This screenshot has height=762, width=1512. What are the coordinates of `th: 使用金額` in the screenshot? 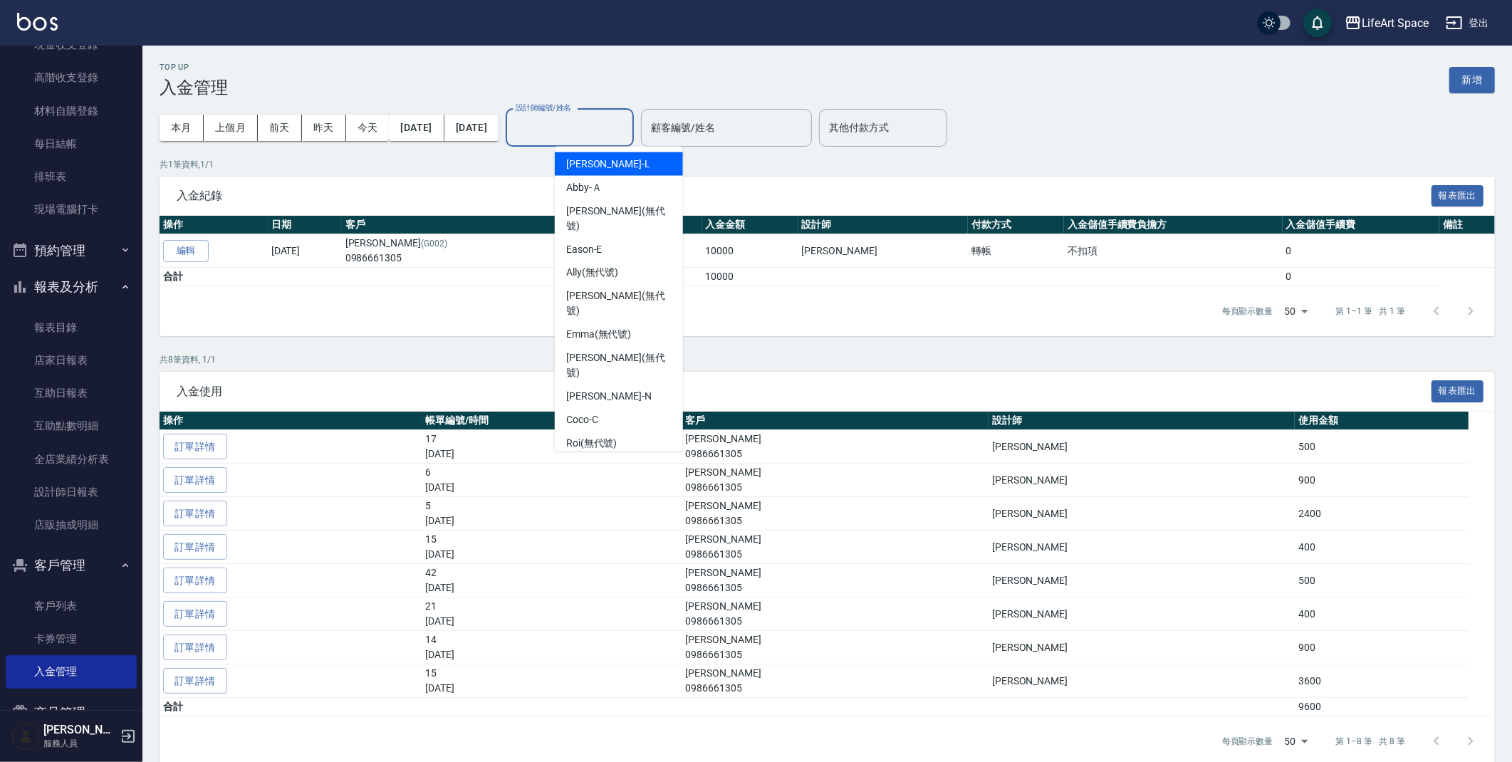 It's located at (1381, 421).